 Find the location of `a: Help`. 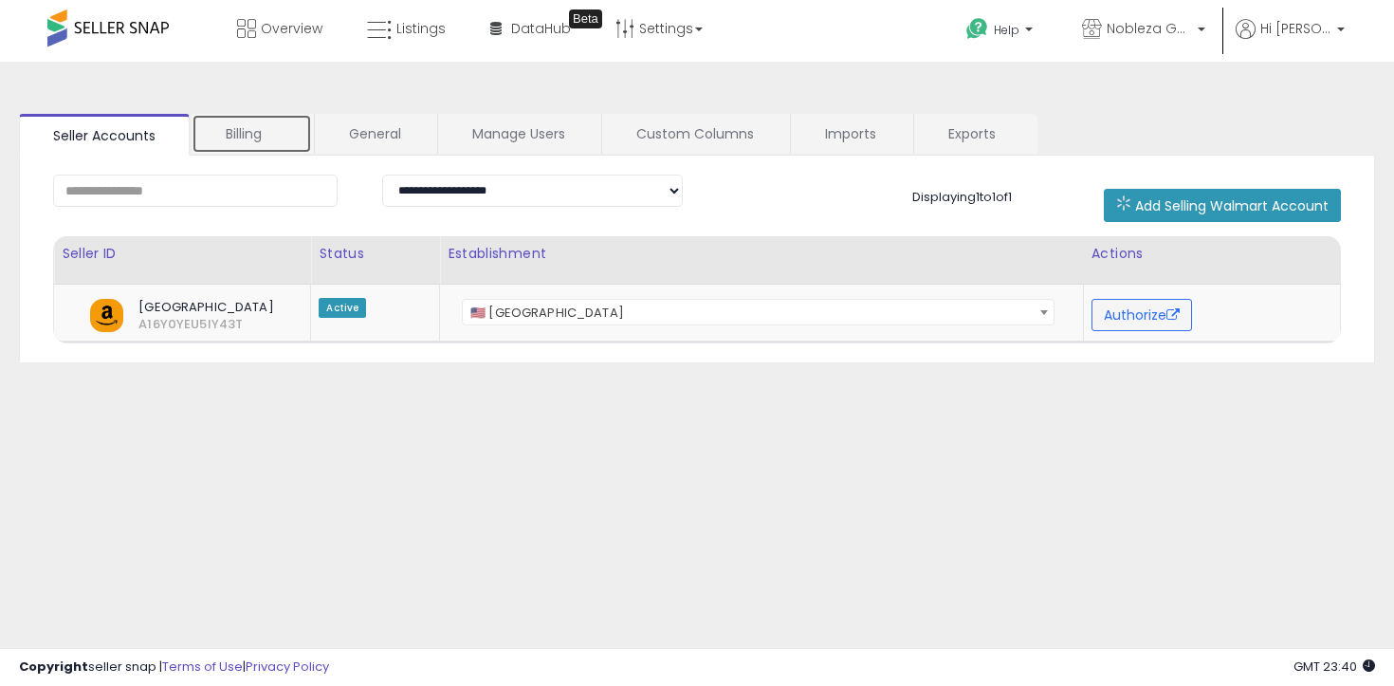

a: Help is located at coordinates (1002, 32).